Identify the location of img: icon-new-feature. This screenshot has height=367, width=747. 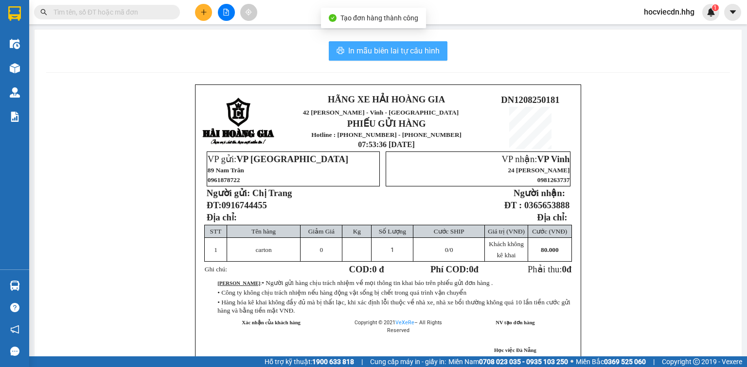
(711, 12).